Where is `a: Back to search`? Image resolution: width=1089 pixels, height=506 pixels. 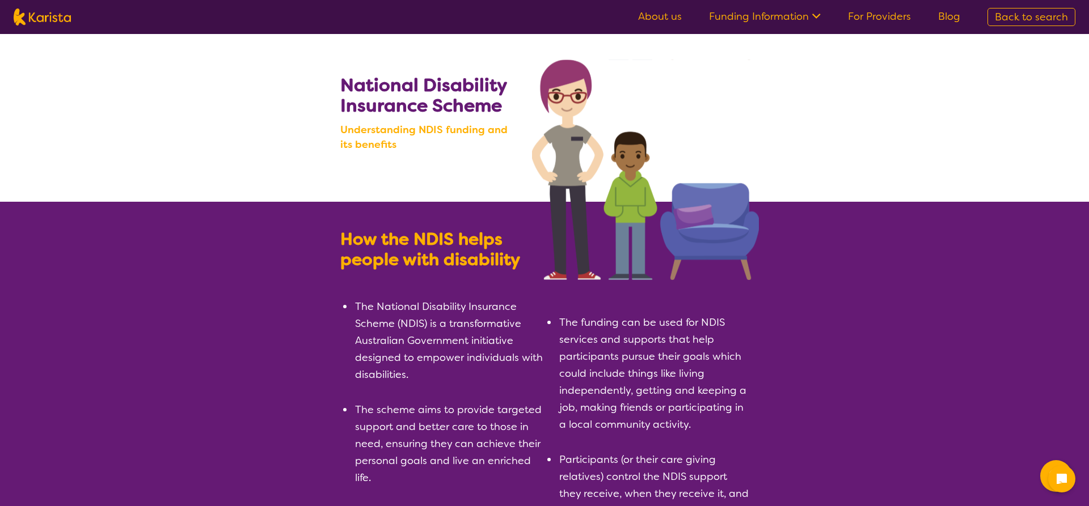
a: Back to search is located at coordinates (1031, 17).